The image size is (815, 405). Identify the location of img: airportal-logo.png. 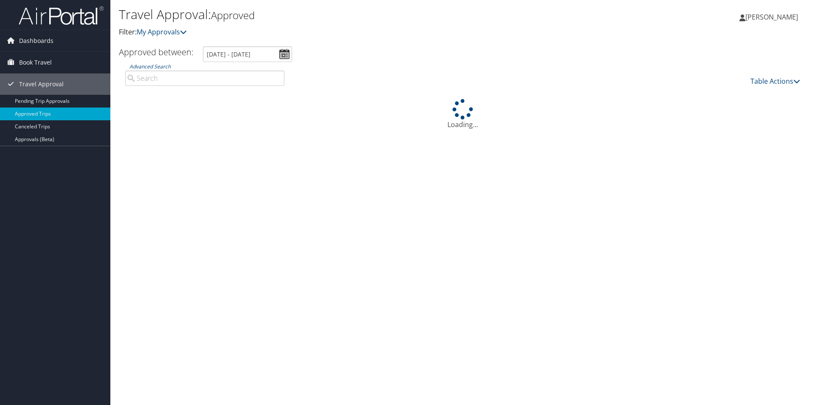
(61, 15).